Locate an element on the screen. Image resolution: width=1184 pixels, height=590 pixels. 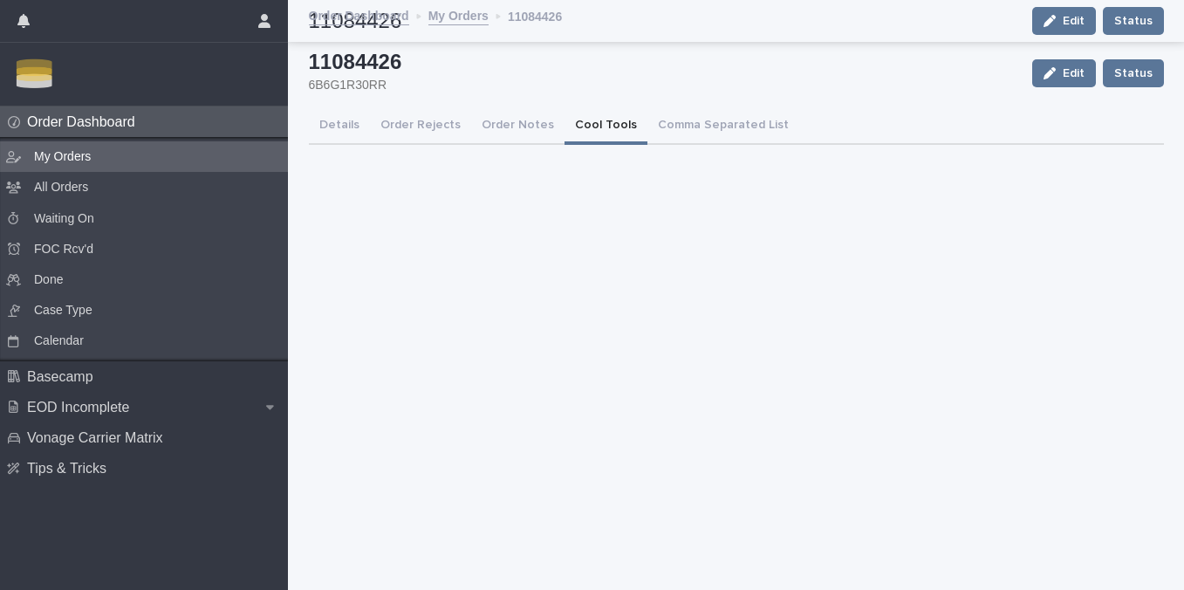
button: Order Rejects is located at coordinates (421, 127).